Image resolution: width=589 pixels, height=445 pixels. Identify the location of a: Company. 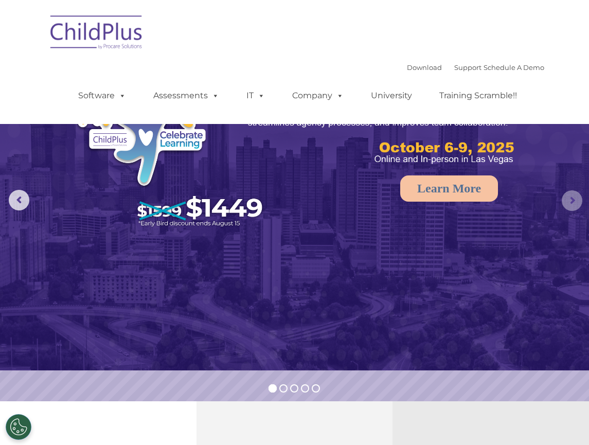
(318, 96).